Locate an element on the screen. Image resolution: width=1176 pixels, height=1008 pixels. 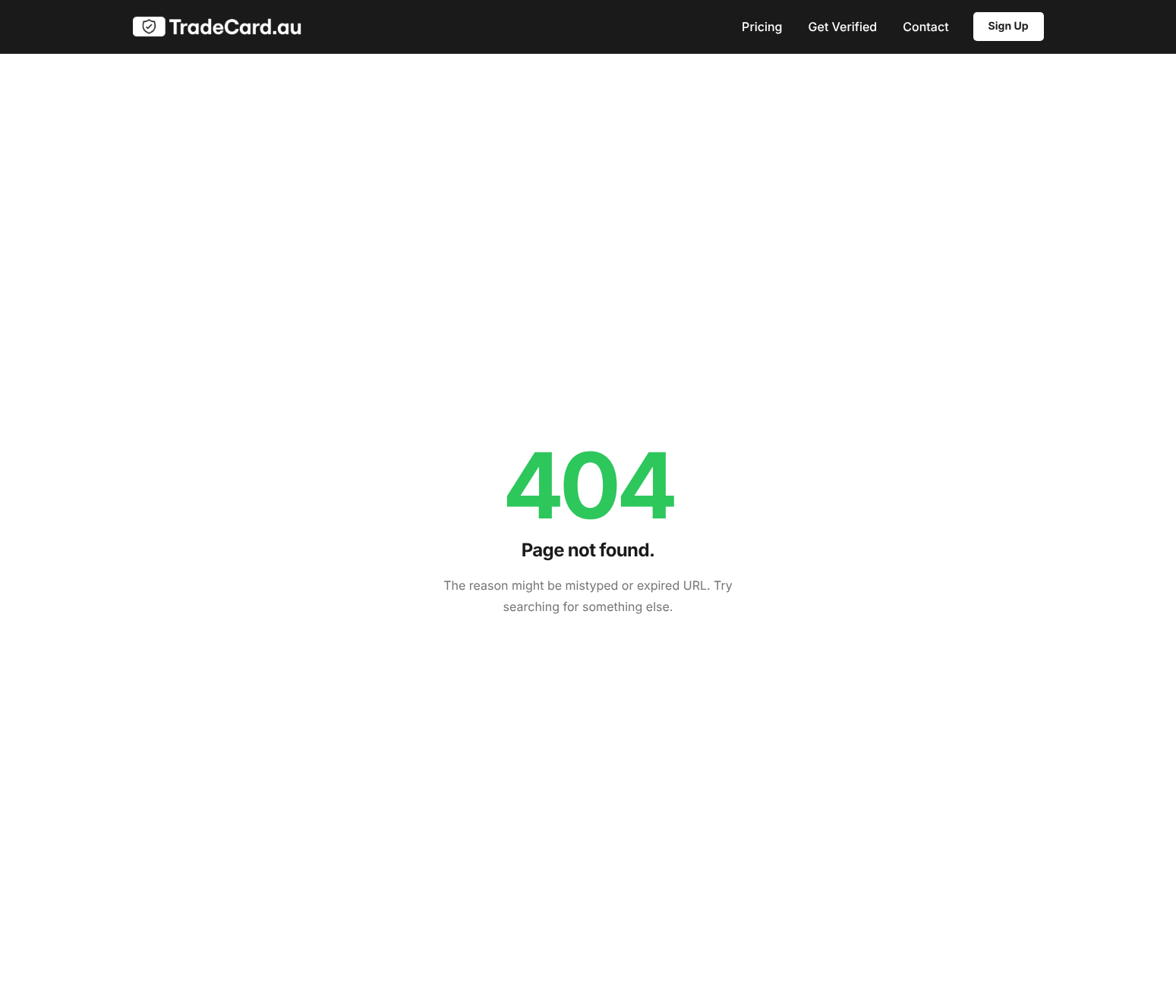
a: Pricing is located at coordinates (762, 26).